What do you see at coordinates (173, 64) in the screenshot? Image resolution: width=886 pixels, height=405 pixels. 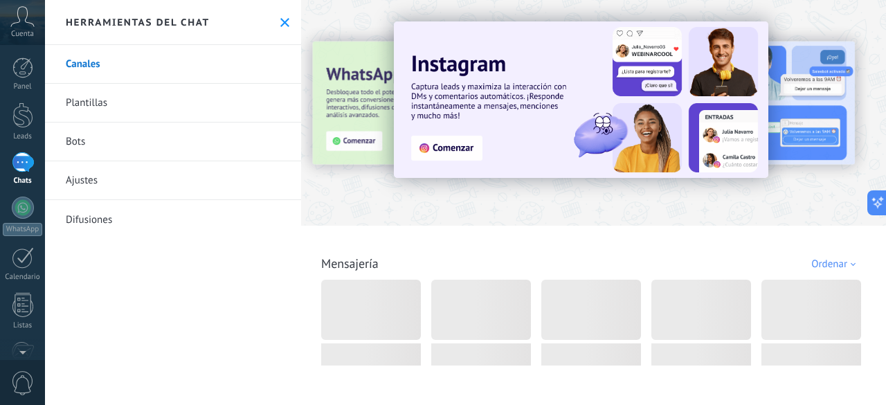 I see `a: Canales` at bounding box center [173, 64].